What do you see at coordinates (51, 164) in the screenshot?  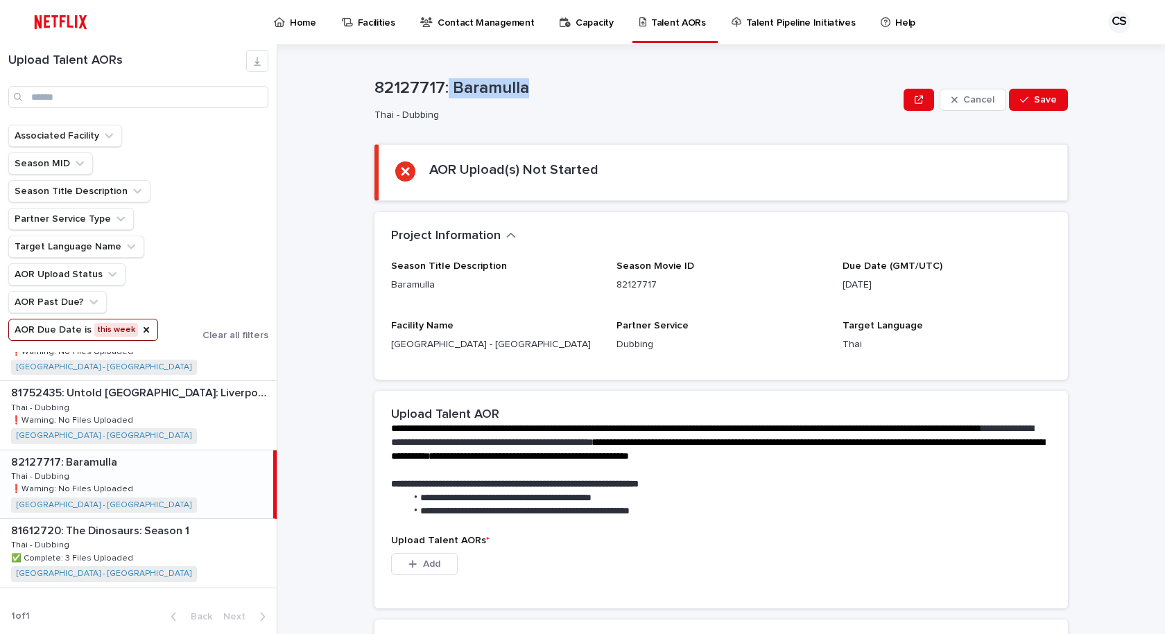 I see `button: Season MID` at bounding box center [51, 164].